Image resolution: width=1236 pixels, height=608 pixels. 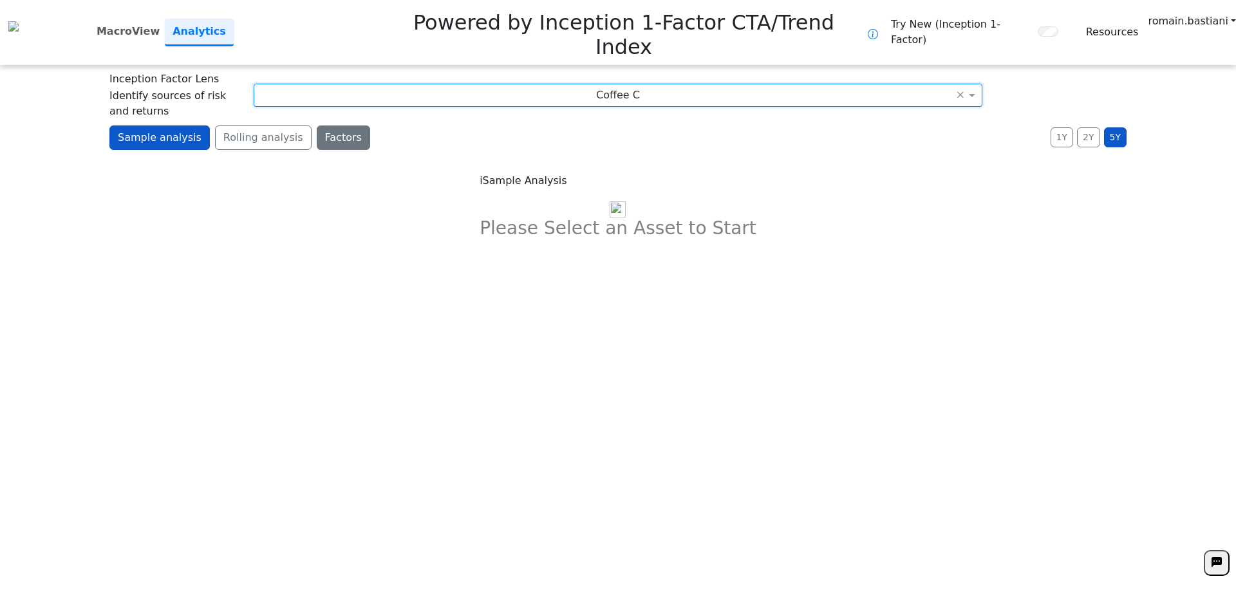 What do you see at coordinates (160, 138) in the screenshot?
I see `button: Sample analysis` at bounding box center [160, 138].